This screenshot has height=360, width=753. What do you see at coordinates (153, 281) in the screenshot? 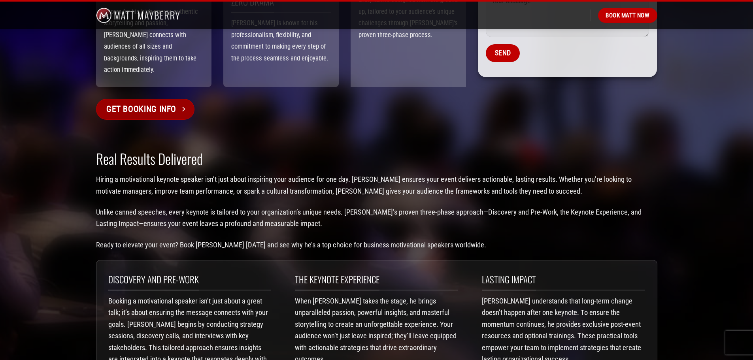
I see `span: Discovery and Pre-Work` at bounding box center [153, 281].